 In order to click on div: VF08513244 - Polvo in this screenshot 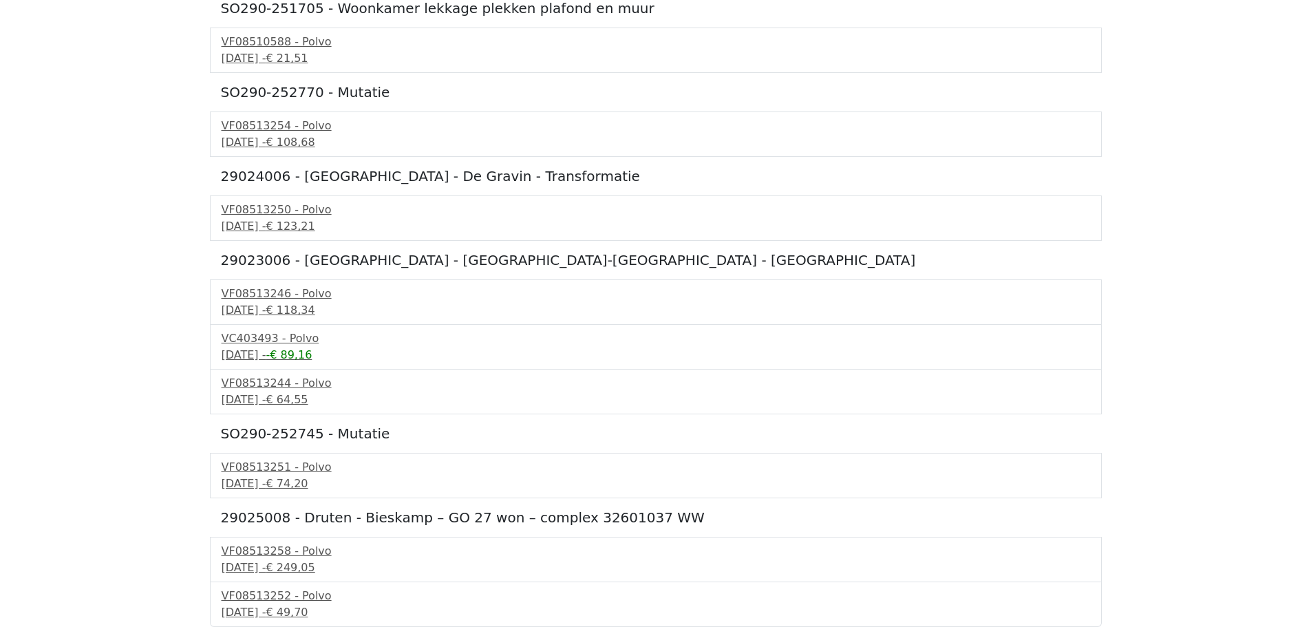, I will do `click(656, 383)`.